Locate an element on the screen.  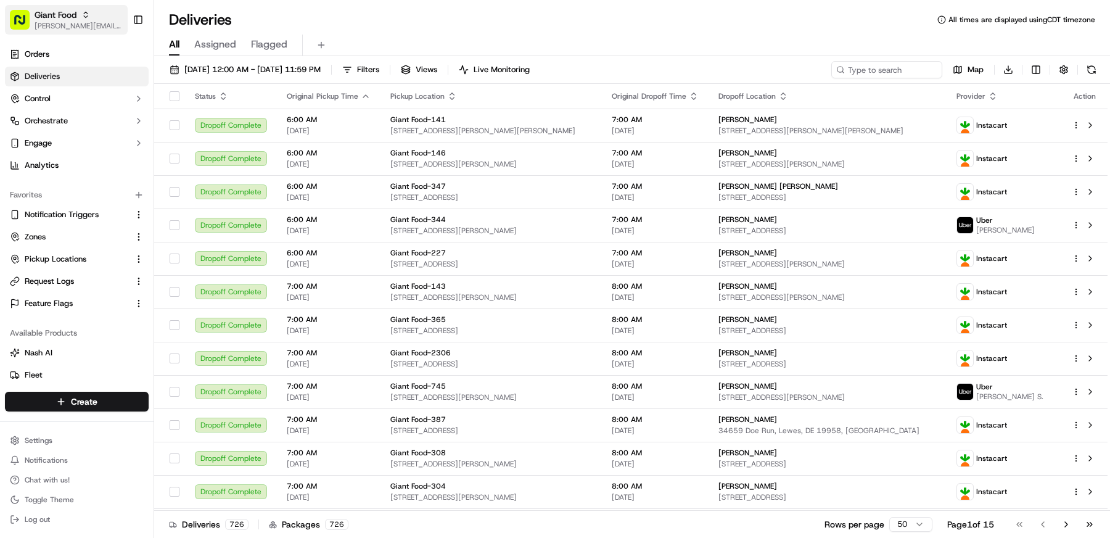
img: Nash is located at coordinates (25, 24).